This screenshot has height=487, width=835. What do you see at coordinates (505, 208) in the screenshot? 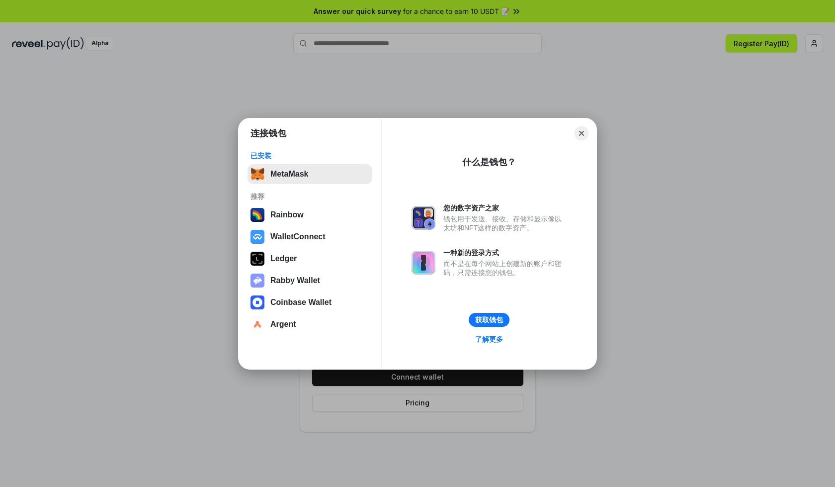
I see `div: 您的数字资产之家` at bounding box center [505, 208].